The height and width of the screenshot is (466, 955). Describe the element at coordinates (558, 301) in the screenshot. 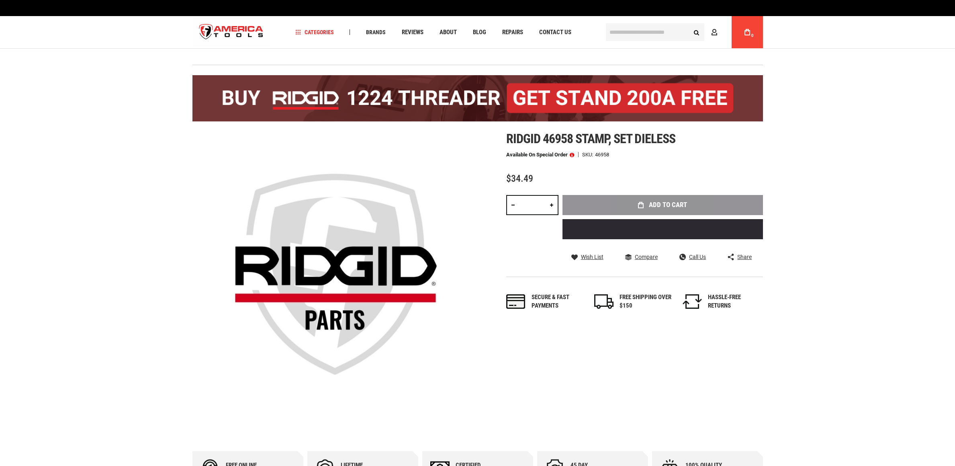

I see `div: Secure & fast payments` at that location.